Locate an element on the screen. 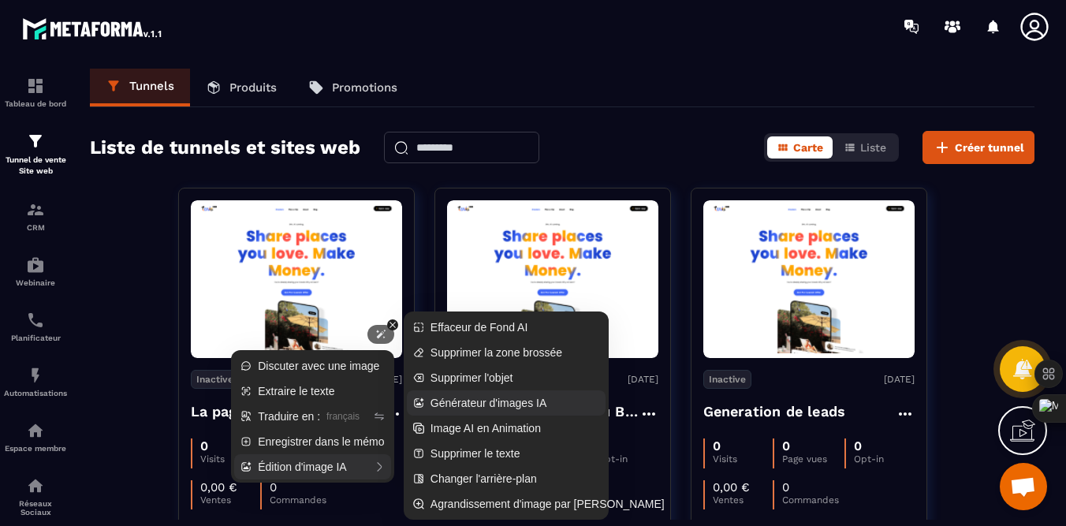 This screenshot has width=1066, height=526. p: Tunnels is located at coordinates (151, 86).